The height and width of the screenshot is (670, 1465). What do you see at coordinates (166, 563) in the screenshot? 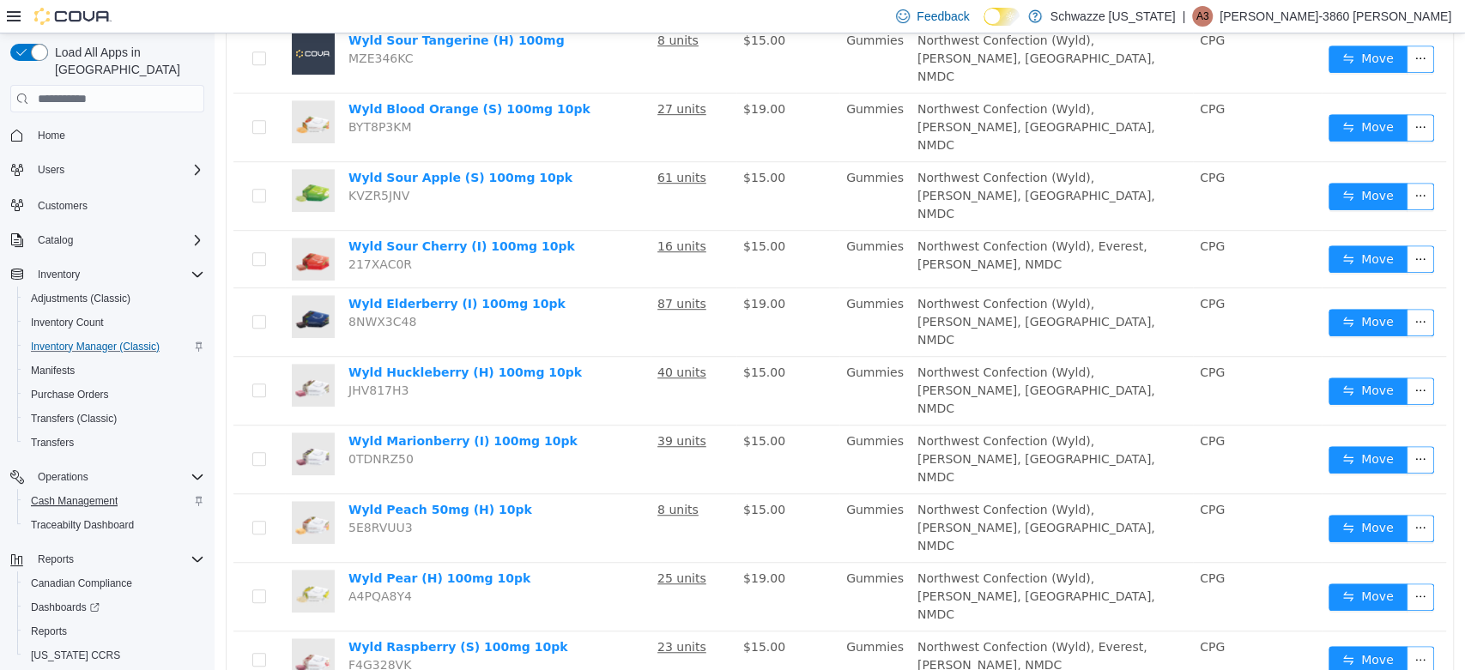
I see `span: A4PQA8Y4` at bounding box center [166, 563].